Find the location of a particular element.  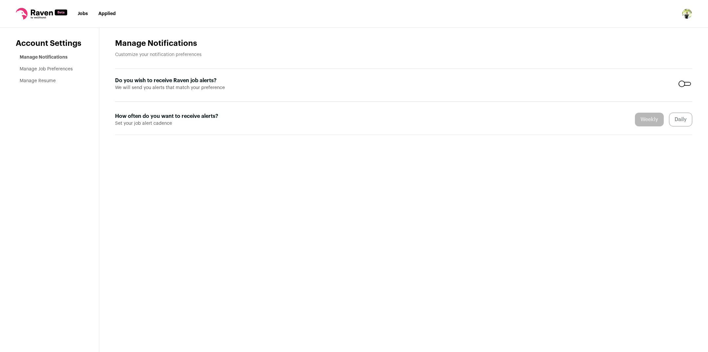

button: Open dropdown is located at coordinates (687, 14).